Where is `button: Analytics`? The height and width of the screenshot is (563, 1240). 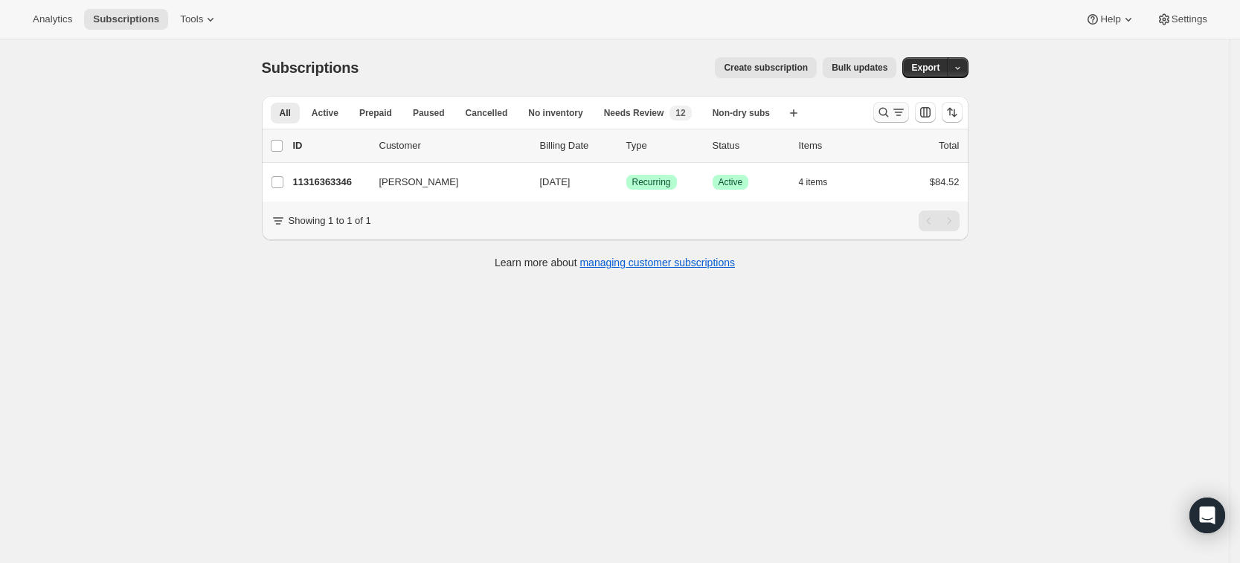
button: Analytics is located at coordinates (52, 19).